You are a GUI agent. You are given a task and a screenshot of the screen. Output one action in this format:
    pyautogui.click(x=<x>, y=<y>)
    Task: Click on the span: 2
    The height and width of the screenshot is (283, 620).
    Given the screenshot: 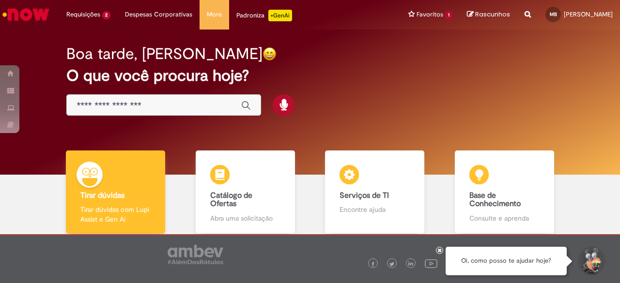 What is the action you would take?
    pyautogui.click(x=106, y=15)
    